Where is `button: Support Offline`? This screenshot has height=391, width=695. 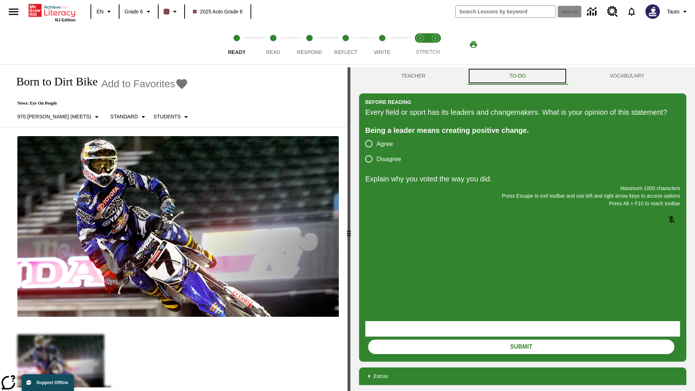 button: Support Offline is located at coordinates (48, 382).